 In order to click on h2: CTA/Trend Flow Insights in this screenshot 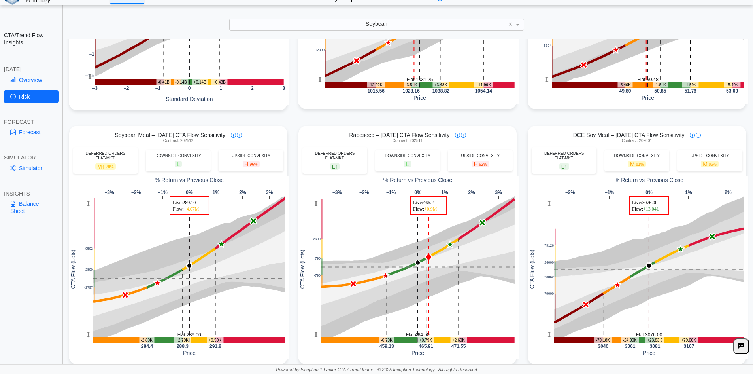, I will do `click(31, 39)`.